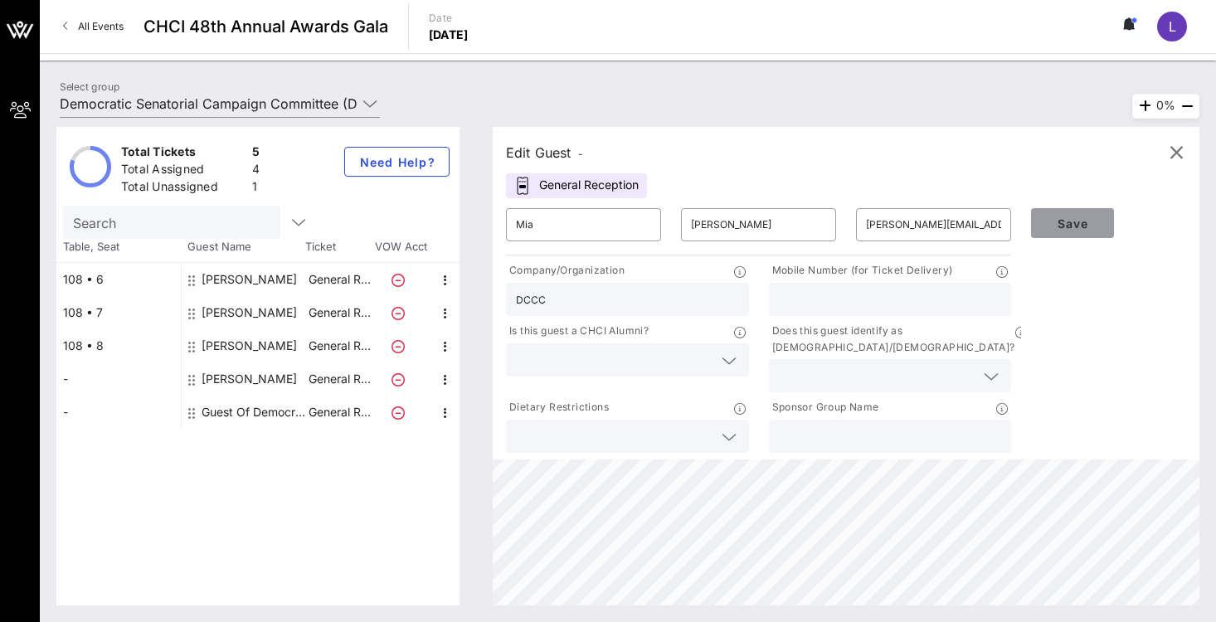 This screenshot has width=1216, height=622. Describe the element at coordinates (1172, 27) in the screenshot. I see `span: L` at that location.